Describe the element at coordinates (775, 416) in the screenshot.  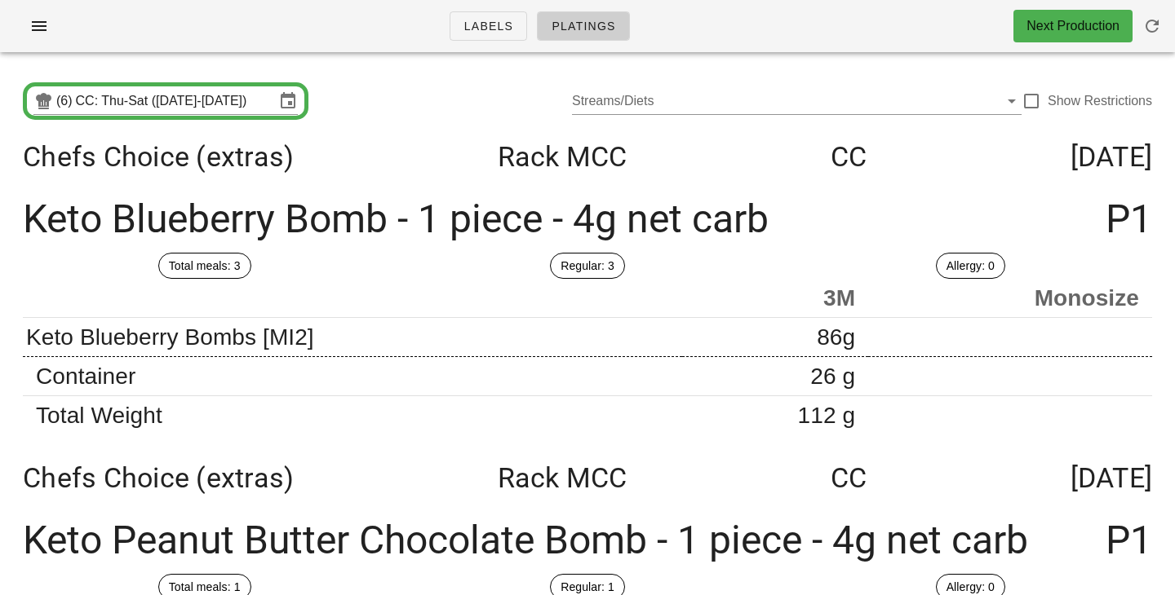
I see `td: 112 g` at that location.